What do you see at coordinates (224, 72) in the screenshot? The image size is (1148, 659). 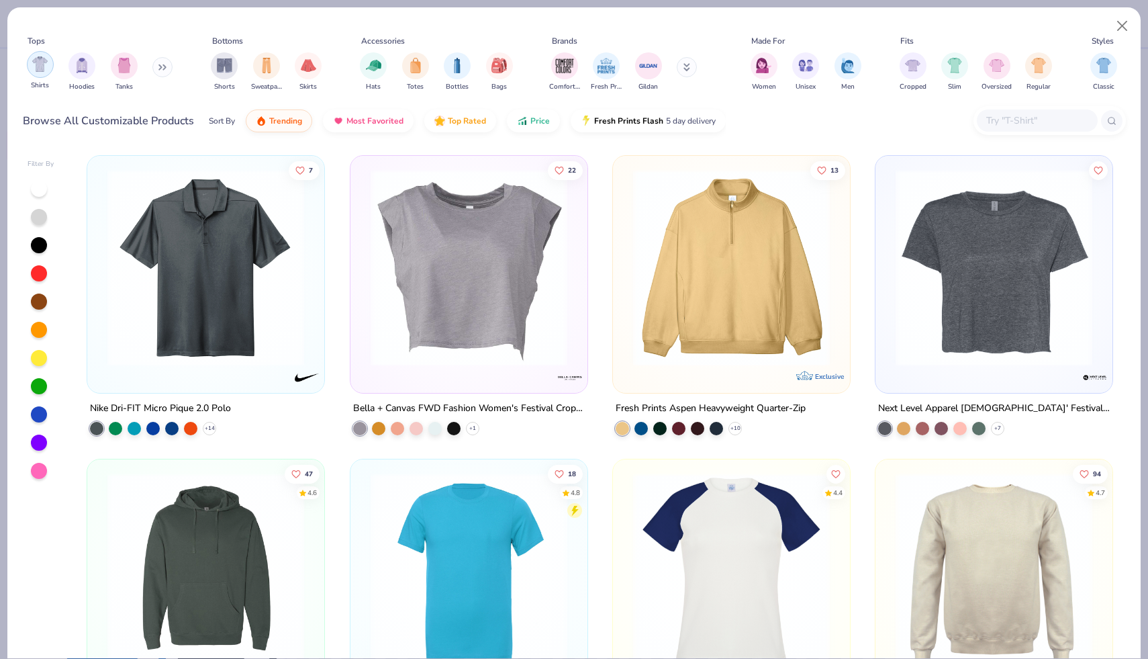 I see `div: filter for Shorts` at bounding box center [224, 72].